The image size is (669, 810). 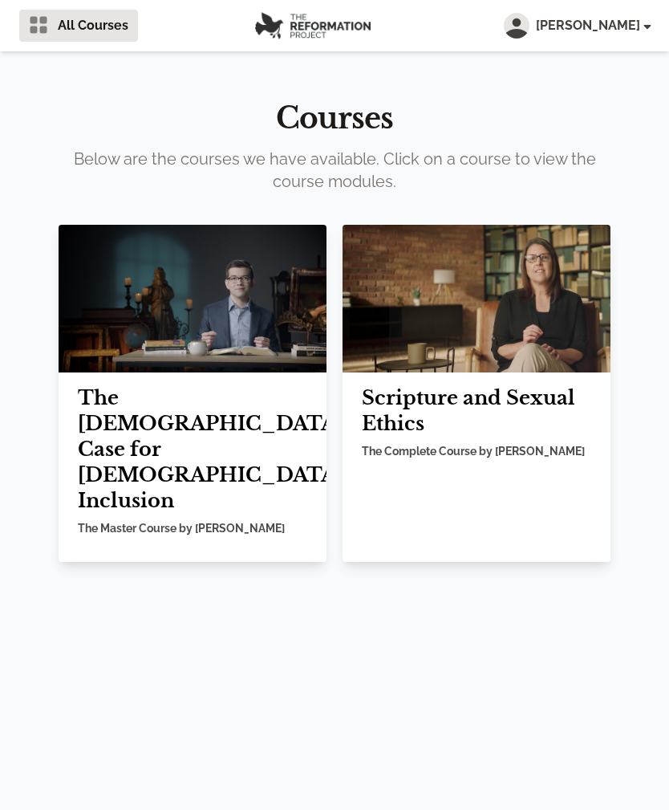 I want to click on a: All Courses, so click(x=79, y=26).